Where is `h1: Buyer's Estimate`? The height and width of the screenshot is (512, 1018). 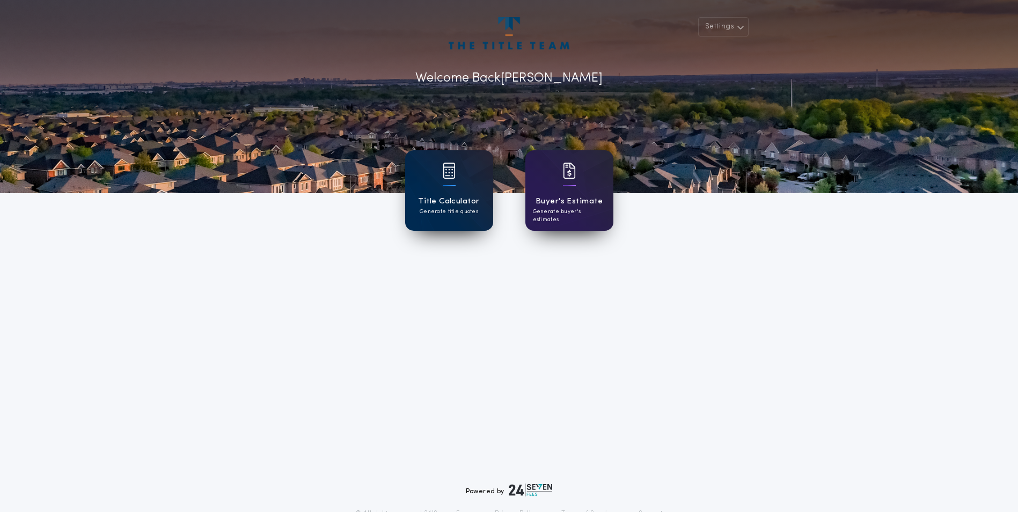 h1: Buyer's Estimate is located at coordinates (569, 201).